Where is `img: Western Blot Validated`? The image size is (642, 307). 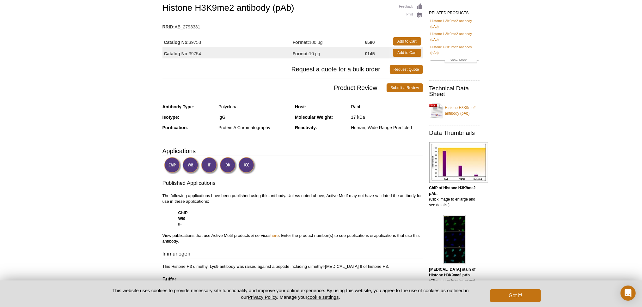
img: Western Blot Validated is located at coordinates (191, 166).